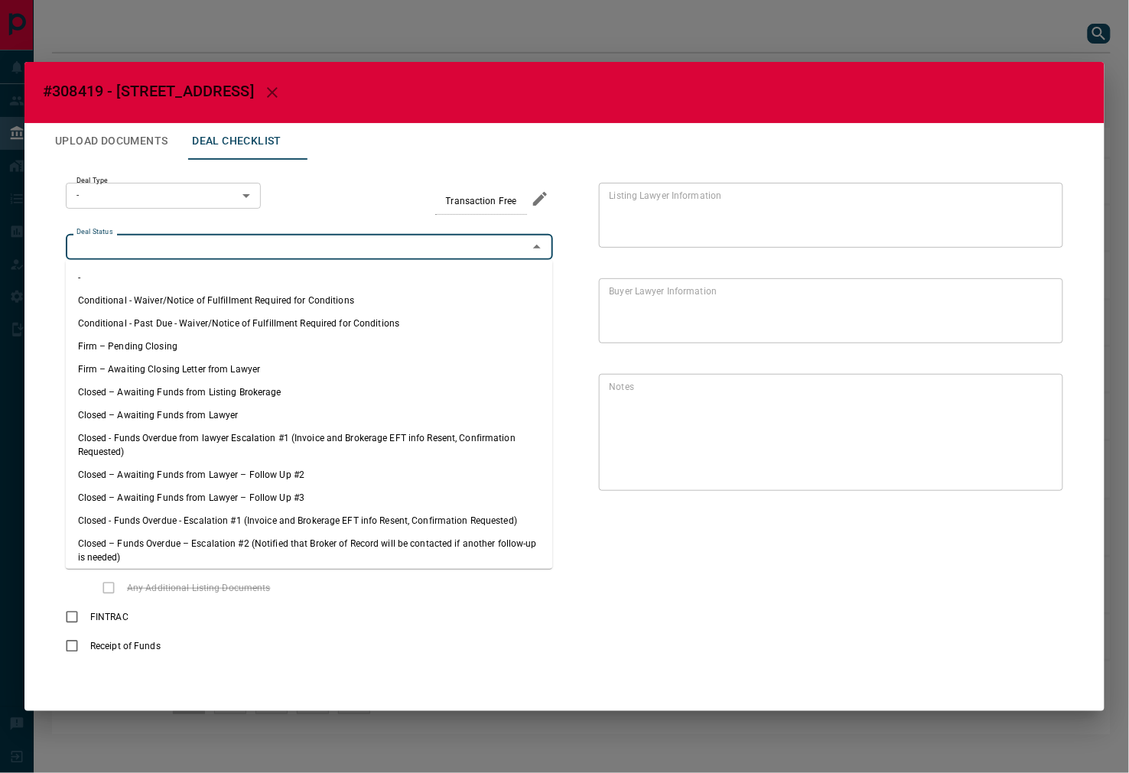 The image size is (1129, 773). What do you see at coordinates (111, 141) in the screenshot?
I see `button: Upload Documents` at bounding box center [111, 141].